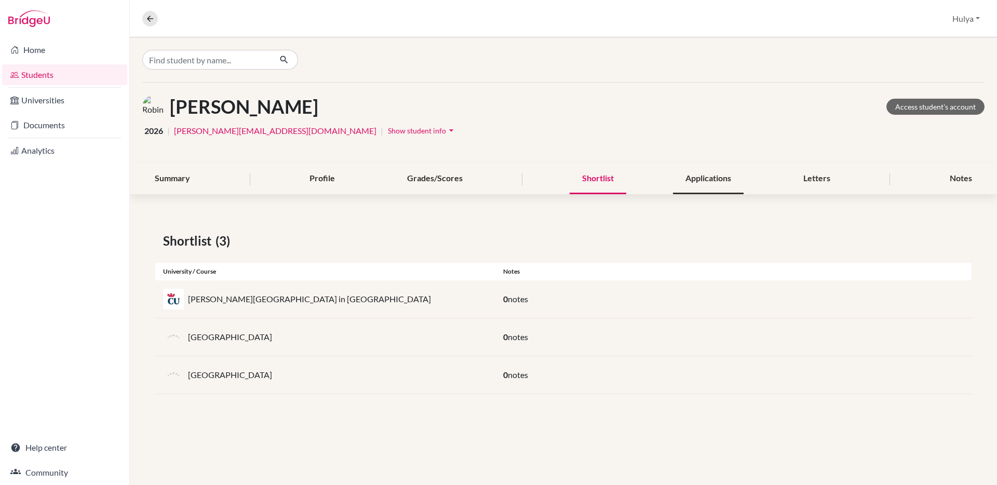  Describe the element at coordinates (173, 299) in the screenshot. I see `img: cz_cun_1n0arxsf.jpeg` at that location.